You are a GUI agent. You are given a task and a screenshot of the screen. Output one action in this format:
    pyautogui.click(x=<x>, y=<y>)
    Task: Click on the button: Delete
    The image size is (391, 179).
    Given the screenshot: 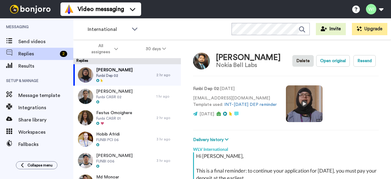 What is the action you would take?
    pyautogui.click(x=303, y=61)
    